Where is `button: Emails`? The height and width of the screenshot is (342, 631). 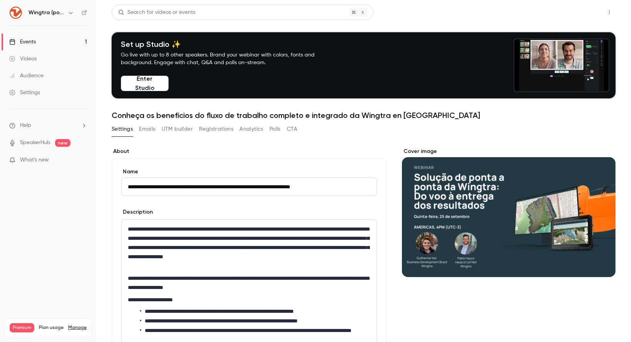
button: Emails is located at coordinates (147, 129).